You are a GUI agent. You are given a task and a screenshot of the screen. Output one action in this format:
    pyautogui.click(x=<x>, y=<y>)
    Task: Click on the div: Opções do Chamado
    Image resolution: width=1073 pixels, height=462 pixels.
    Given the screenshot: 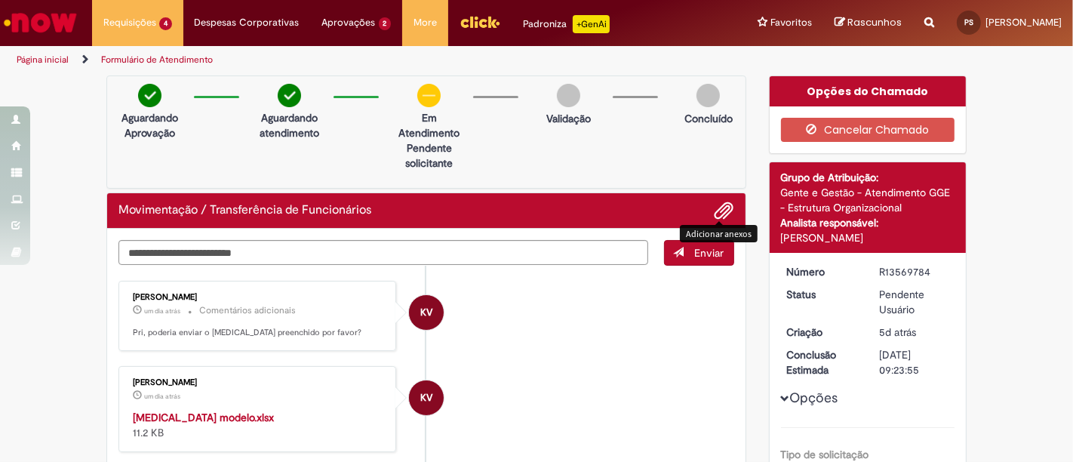 What is the action you would take?
    pyautogui.click(x=868, y=91)
    